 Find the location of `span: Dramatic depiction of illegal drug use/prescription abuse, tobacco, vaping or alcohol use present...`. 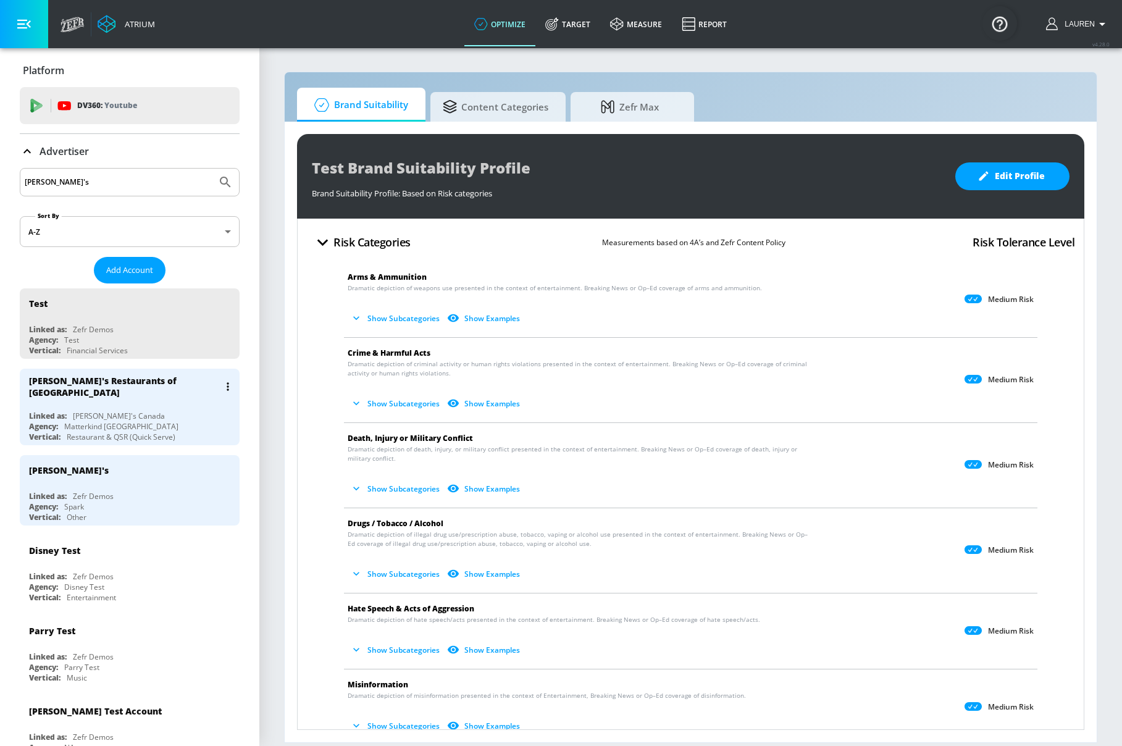

span: Dramatic depiction of illegal drug use/prescription abuse, tobacco, vaping or alcohol use present... is located at coordinates (580, 539).